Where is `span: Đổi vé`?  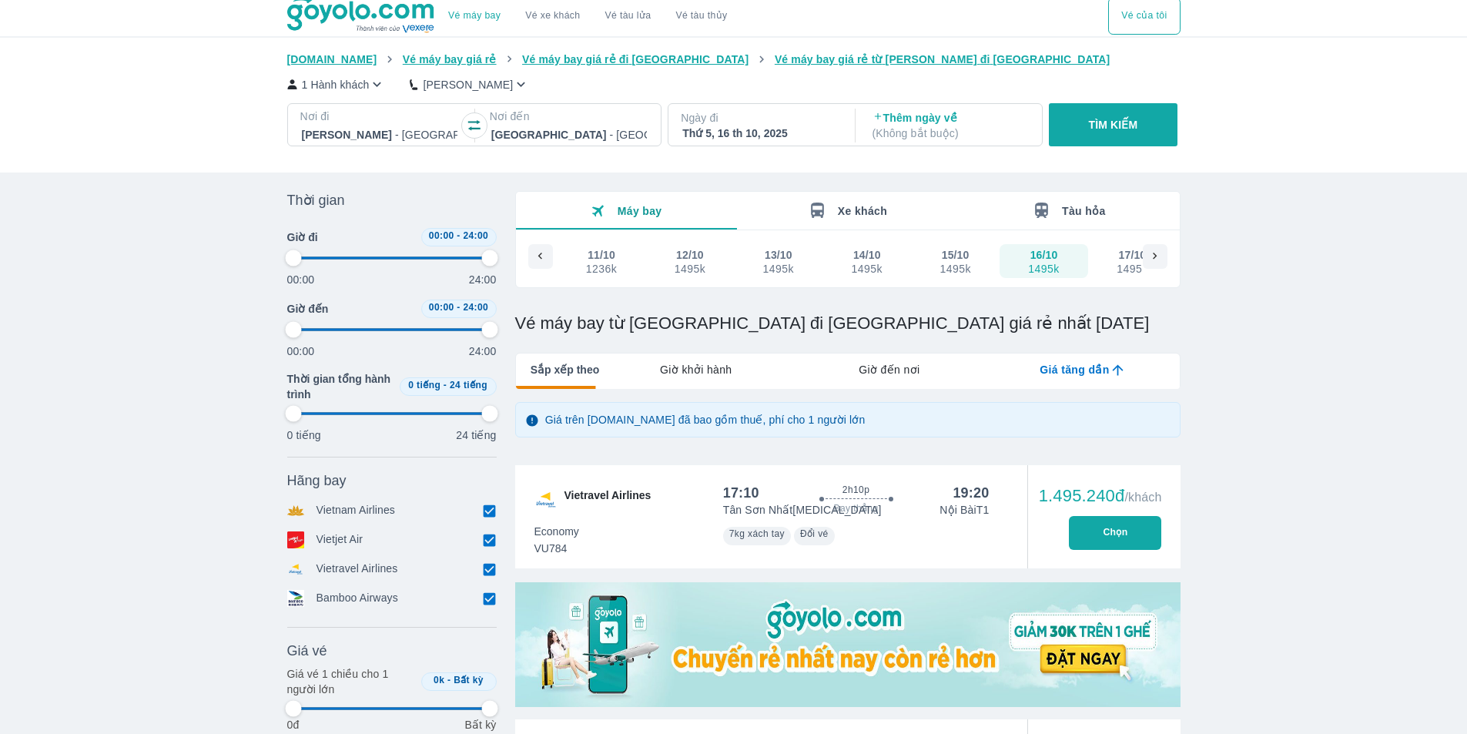
span: Đổi vé is located at coordinates (814, 534).